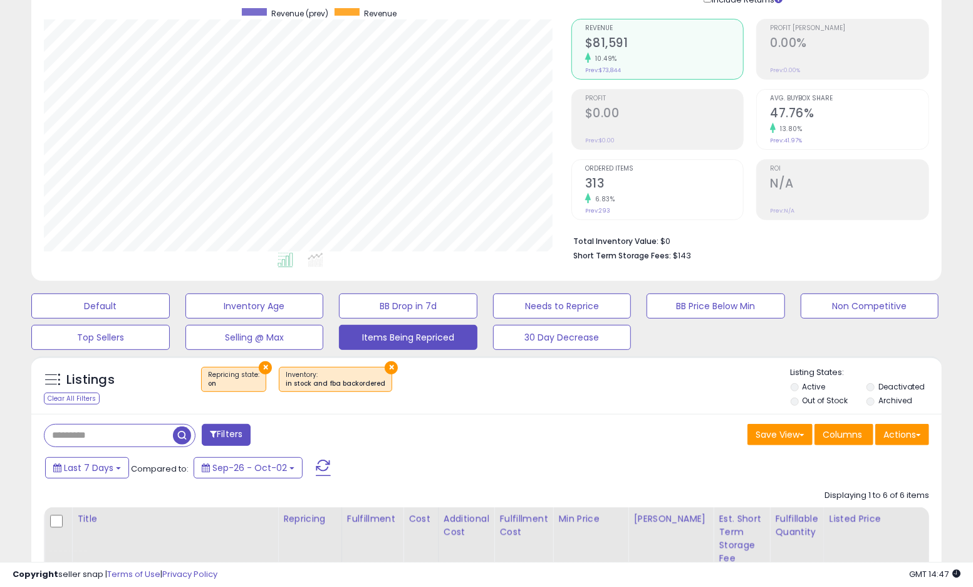  What do you see at coordinates (190, 574) in the screenshot?
I see `a: Privacy Policy` at bounding box center [190, 574].